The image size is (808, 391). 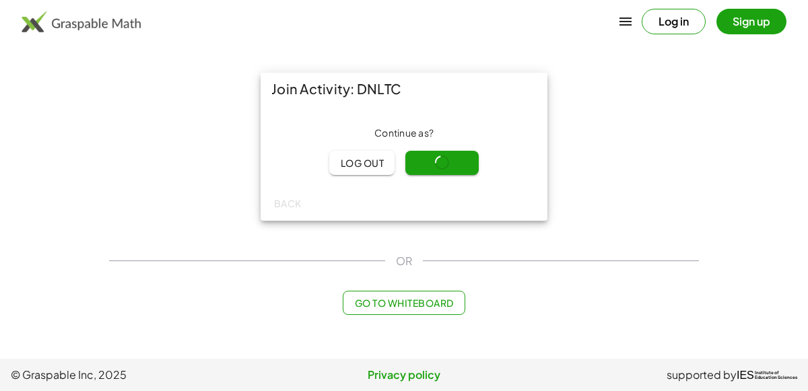 I want to click on button: Go to Whiteboard, so click(x=403, y=303).